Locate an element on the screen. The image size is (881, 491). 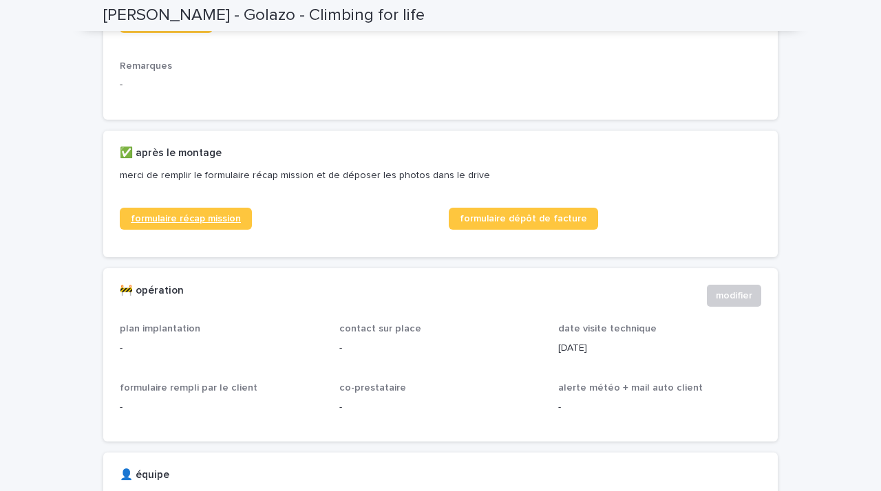
span: formulaire récap mission is located at coordinates (186, 219).